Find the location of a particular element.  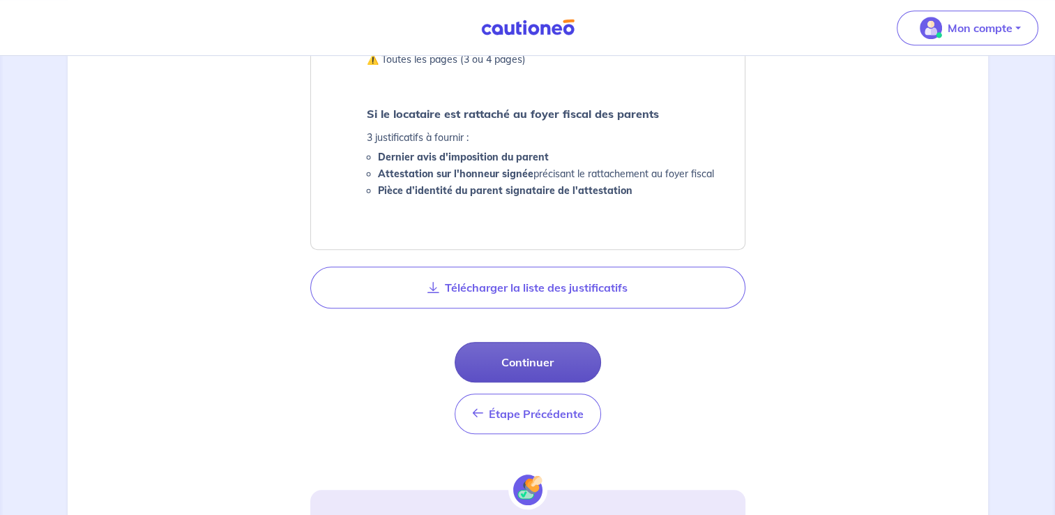

li: précisant le rattachement au foyer fiscal is located at coordinates (546, 174).